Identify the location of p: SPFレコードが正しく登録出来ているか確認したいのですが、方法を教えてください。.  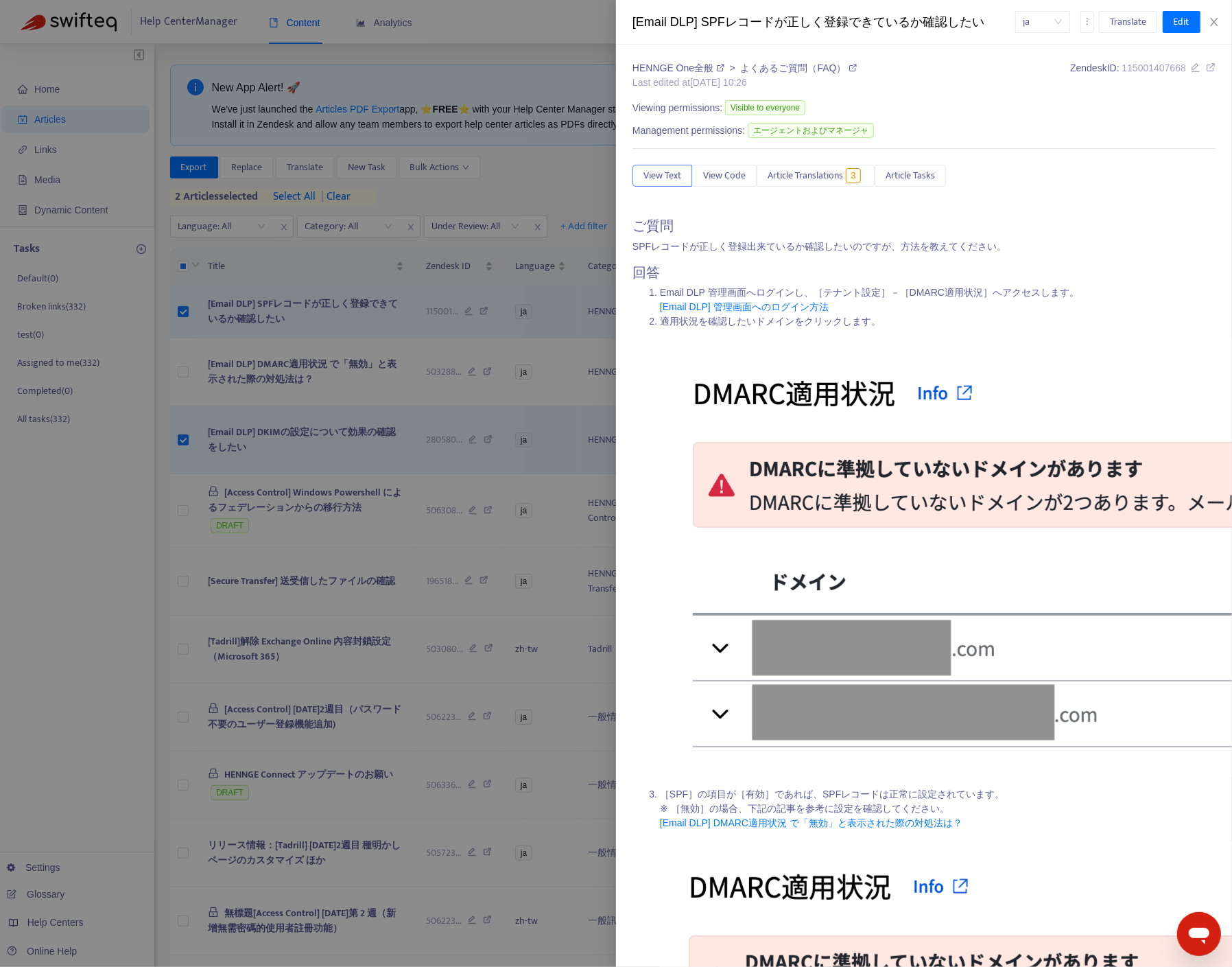
(924, 246).